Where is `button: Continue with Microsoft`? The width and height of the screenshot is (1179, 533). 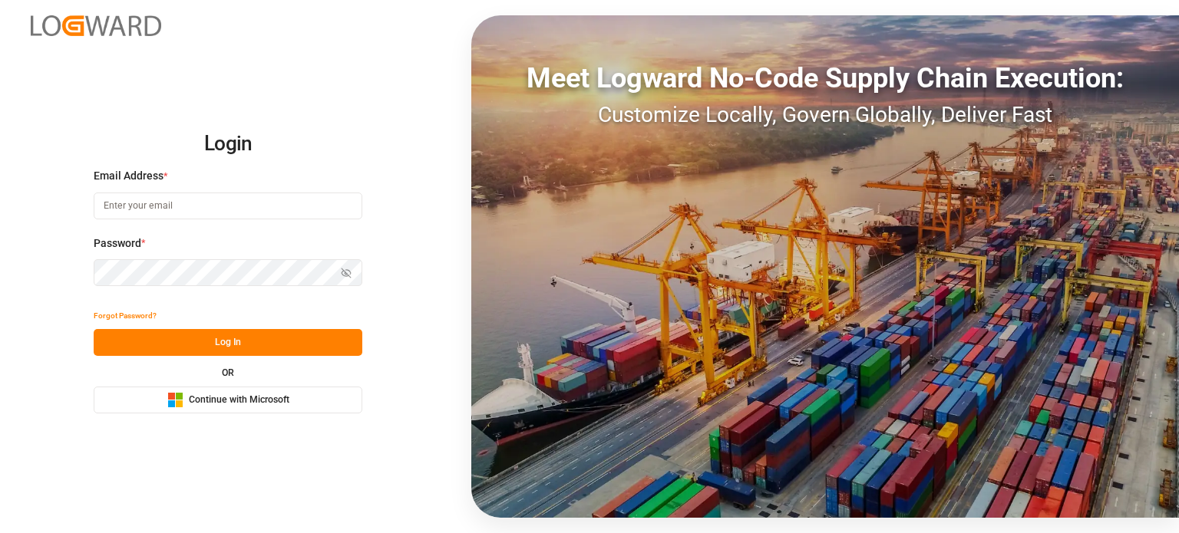
button: Continue with Microsoft is located at coordinates (228, 400).